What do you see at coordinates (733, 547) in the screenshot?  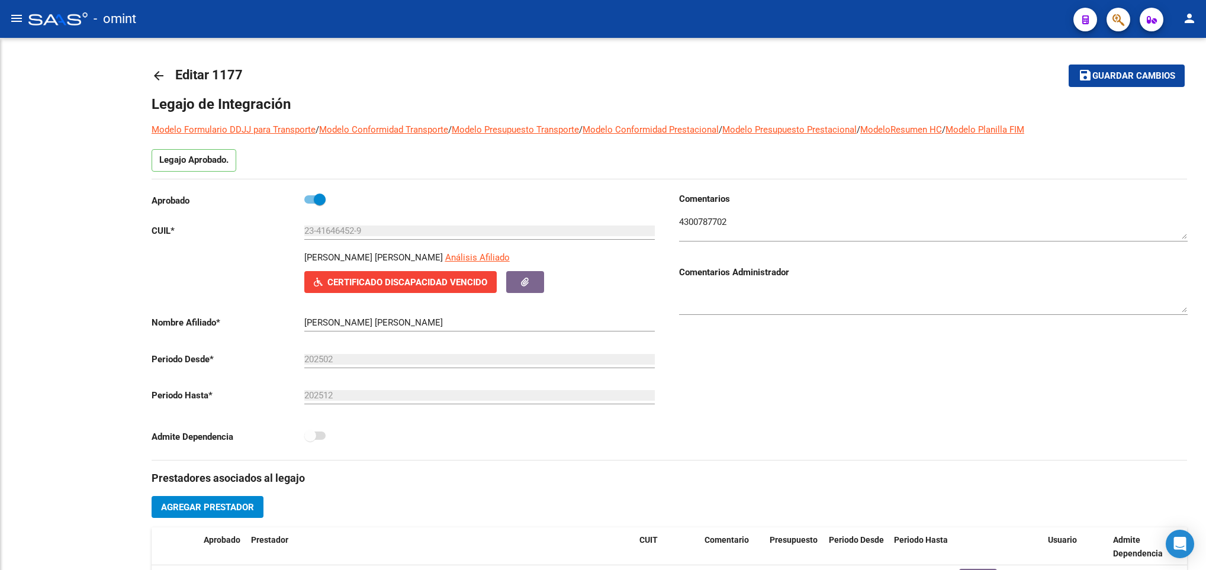 I see `datatable-header-cell: Comentario` at bounding box center [733, 547].